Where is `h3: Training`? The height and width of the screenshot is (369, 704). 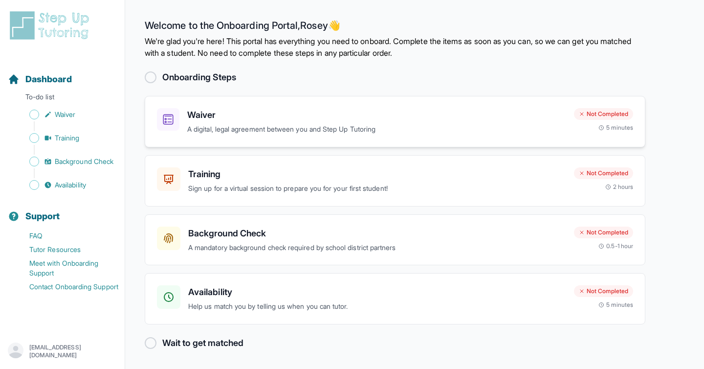
h3: Training is located at coordinates (377, 174).